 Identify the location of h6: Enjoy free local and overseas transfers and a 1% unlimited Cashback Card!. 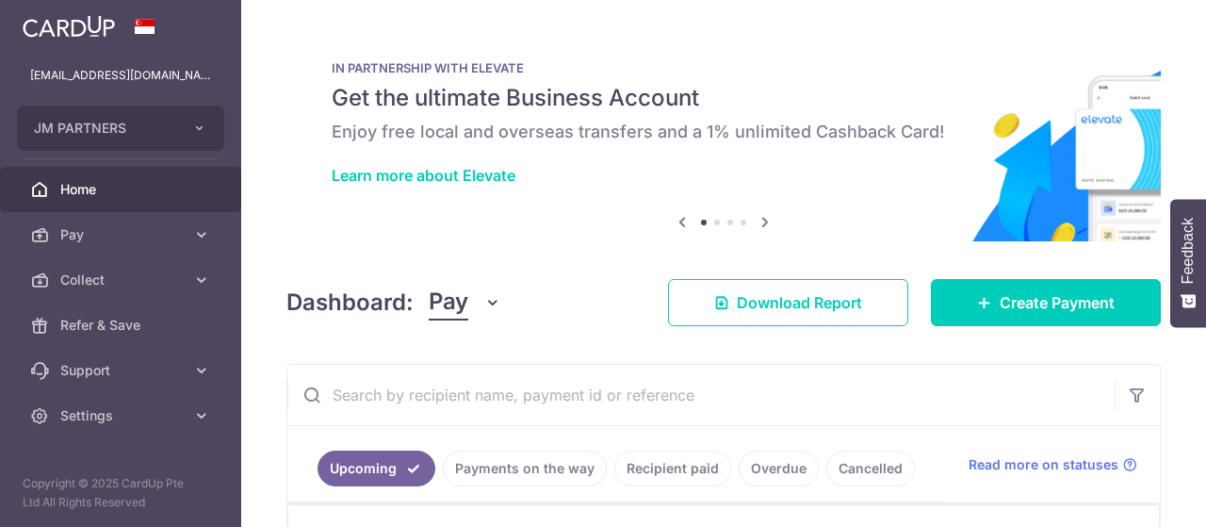
(723, 132).